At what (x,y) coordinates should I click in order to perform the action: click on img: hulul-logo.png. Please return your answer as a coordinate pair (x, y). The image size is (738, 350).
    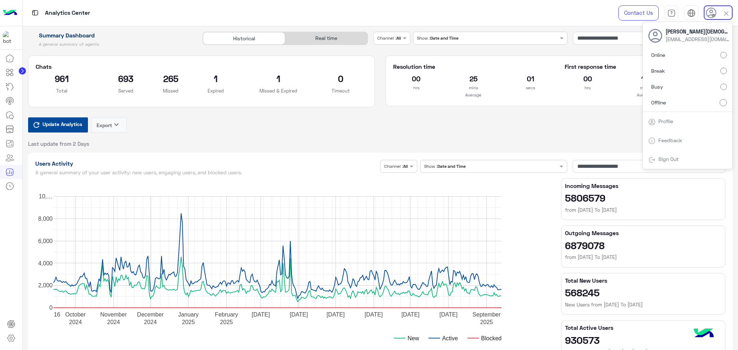
    Looking at the image, I should click on (704, 334).